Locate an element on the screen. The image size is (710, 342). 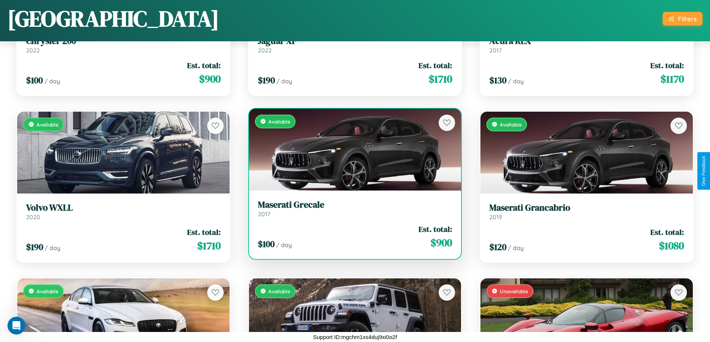
span: 2020 is located at coordinates (33, 217).